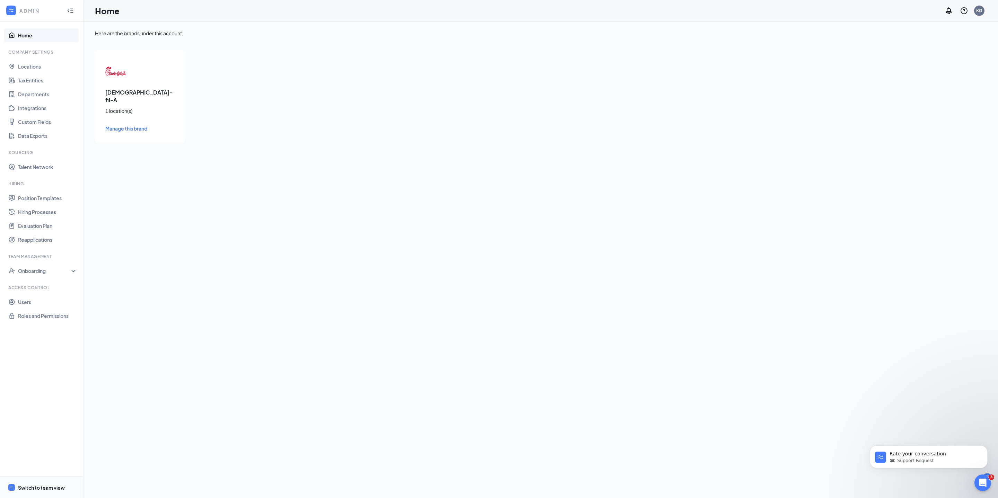 This screenshot has height=498, width=998. What do you see at coordinates (12, 271) in the screenshot?
I see `svg: UserCheck` at bounding box center [12, 271].